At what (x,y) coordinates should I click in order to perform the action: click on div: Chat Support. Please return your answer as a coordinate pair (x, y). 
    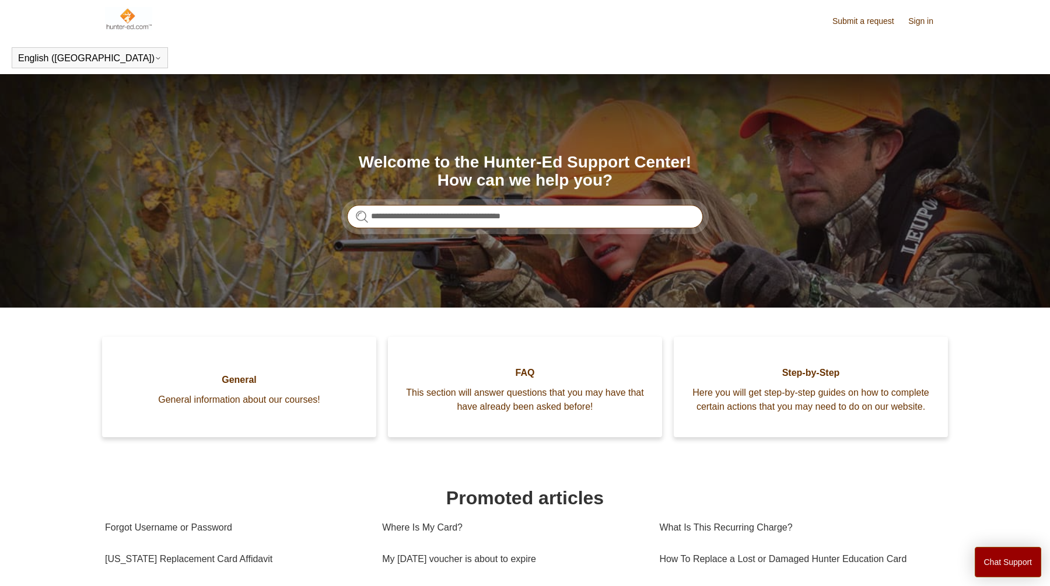
    Looking at the image, I should click on (1008, 562).